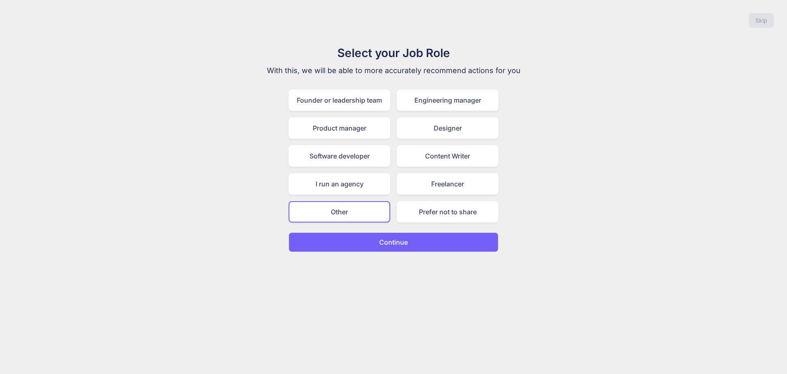 Image resolution: width=787 pixels, height=374 pixels. What do you see at coordinates (448, 184) in the screenshot?
I see `div: Freelancer` at bounding box center [448, 184].